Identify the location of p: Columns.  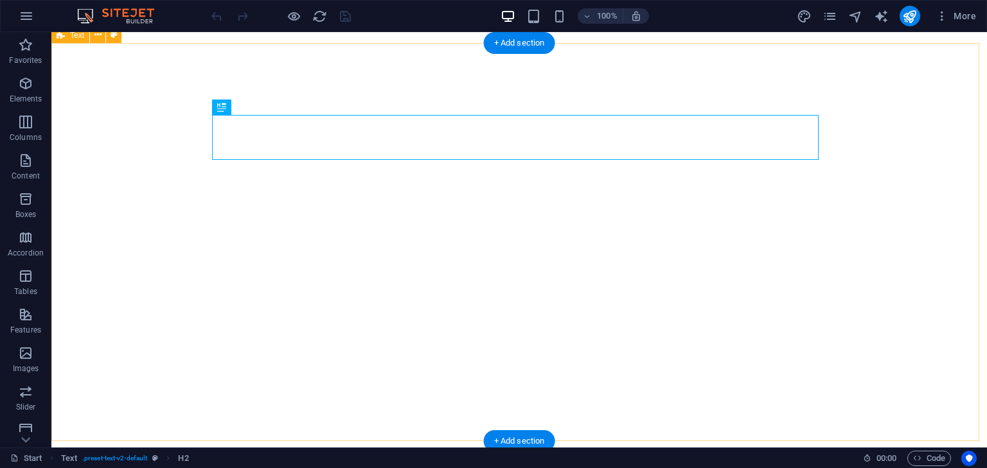
(26, 137).